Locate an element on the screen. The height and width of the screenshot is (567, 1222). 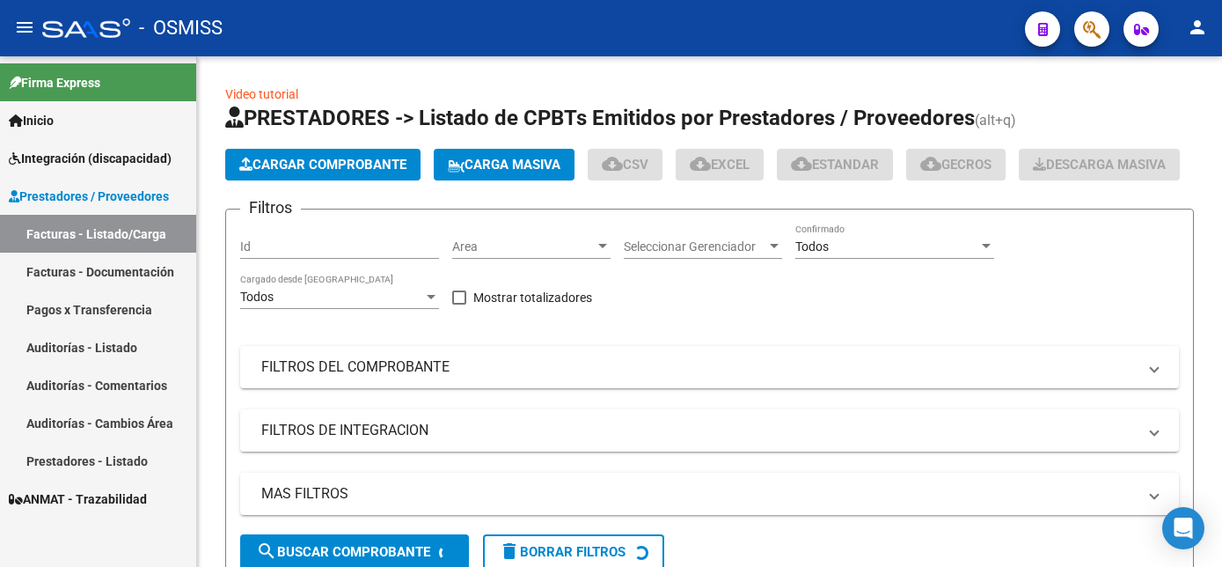
mat-panel-title: FILTROS DEL COMPROBANTE is located at coordinates (698, 367).